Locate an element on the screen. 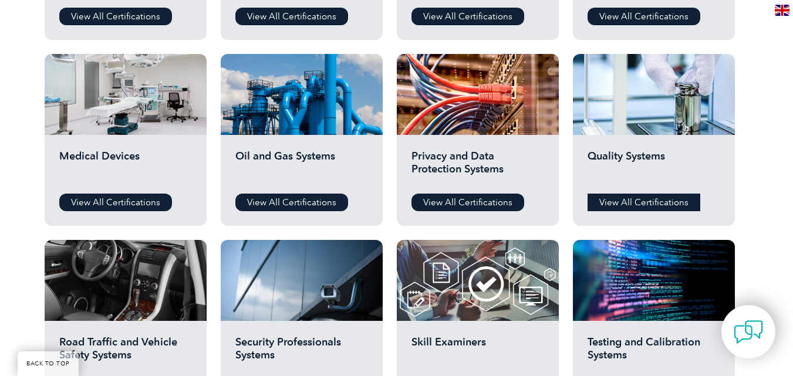 Image resolution: width=793 pixels, height=376 pixels. h2: Medical Devices is located at coordinates (126, 167).